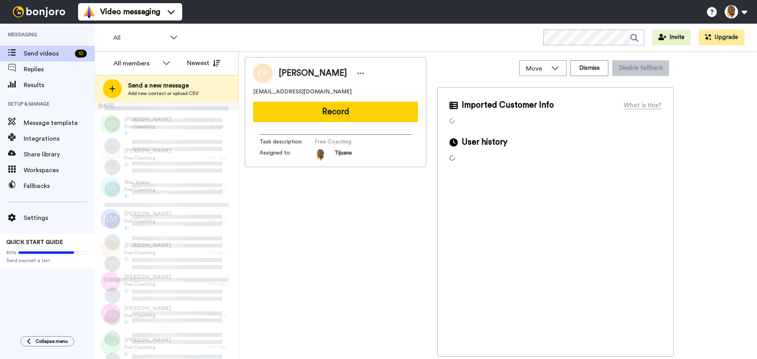  What do you see at coordinates (59, 155) in the screenshot?
I see `span: Share library` at bounding box center [59, 155].